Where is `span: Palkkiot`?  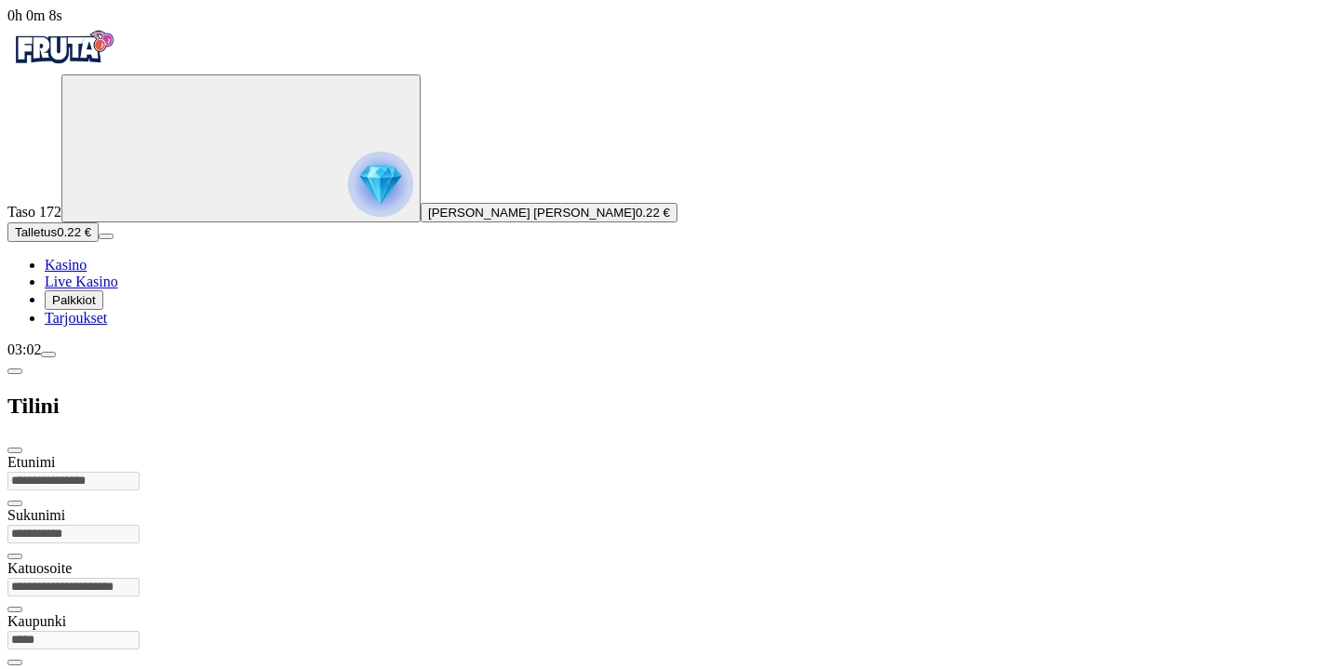
span: Palkkiot is located at coordinates (74, 300).